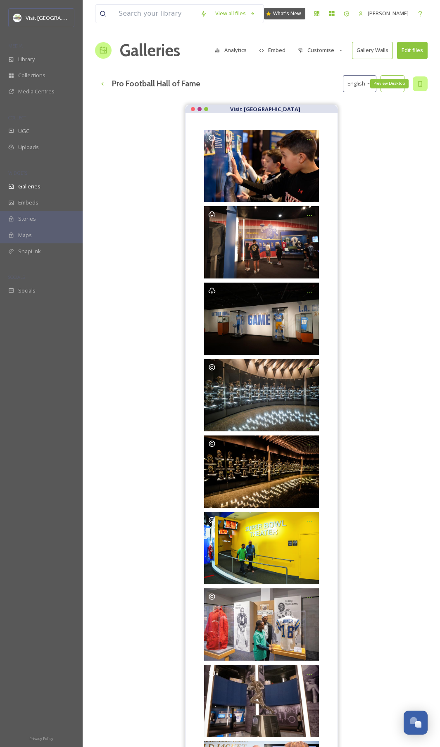 The image size is (440, 747). I want to click on a: Privacy Policy, so click(41, 738).